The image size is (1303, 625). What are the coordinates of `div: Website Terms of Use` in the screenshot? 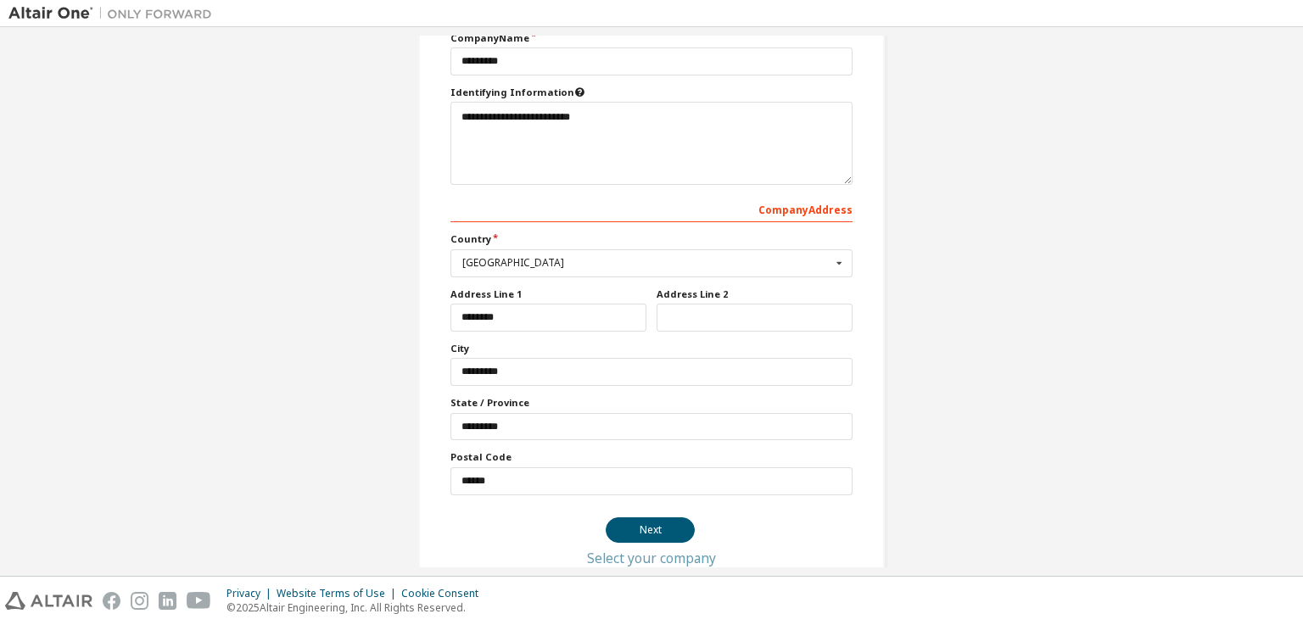 It's located at (338, 594).